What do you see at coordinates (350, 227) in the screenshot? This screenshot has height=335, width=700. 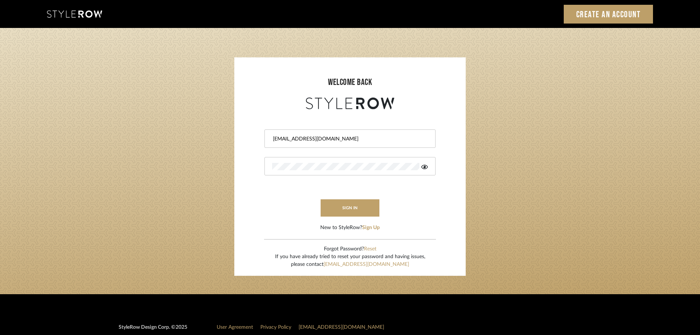 I see `div: New to StyleRow?` at bounding box center [350, 227].